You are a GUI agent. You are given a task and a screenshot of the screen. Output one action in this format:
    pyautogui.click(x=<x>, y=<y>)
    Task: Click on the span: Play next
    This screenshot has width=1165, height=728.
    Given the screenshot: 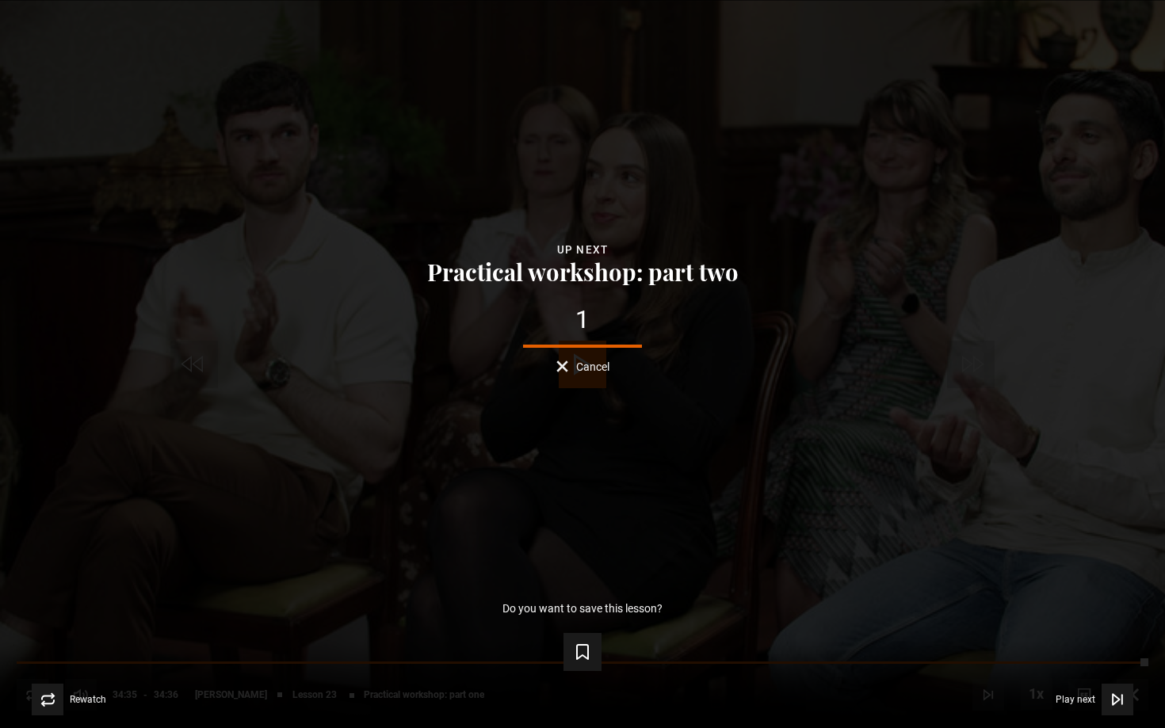 What is the action you would take?
    pyautogui.click(x=1075, y=700)
    